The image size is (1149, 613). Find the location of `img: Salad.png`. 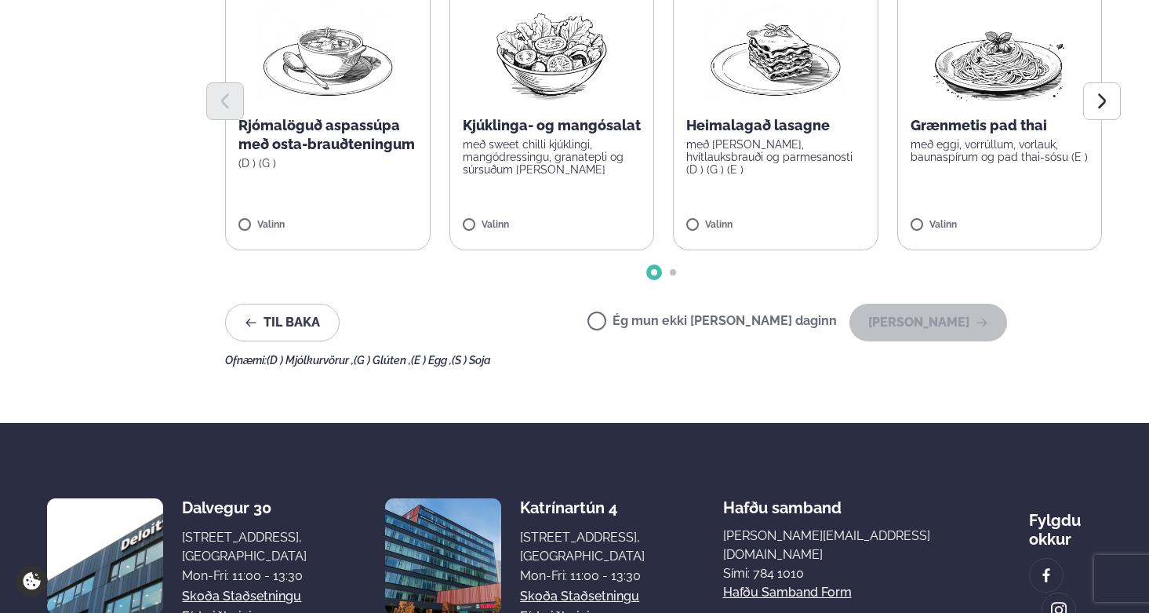

img: Salad.png is located at coordinates (551, 53).